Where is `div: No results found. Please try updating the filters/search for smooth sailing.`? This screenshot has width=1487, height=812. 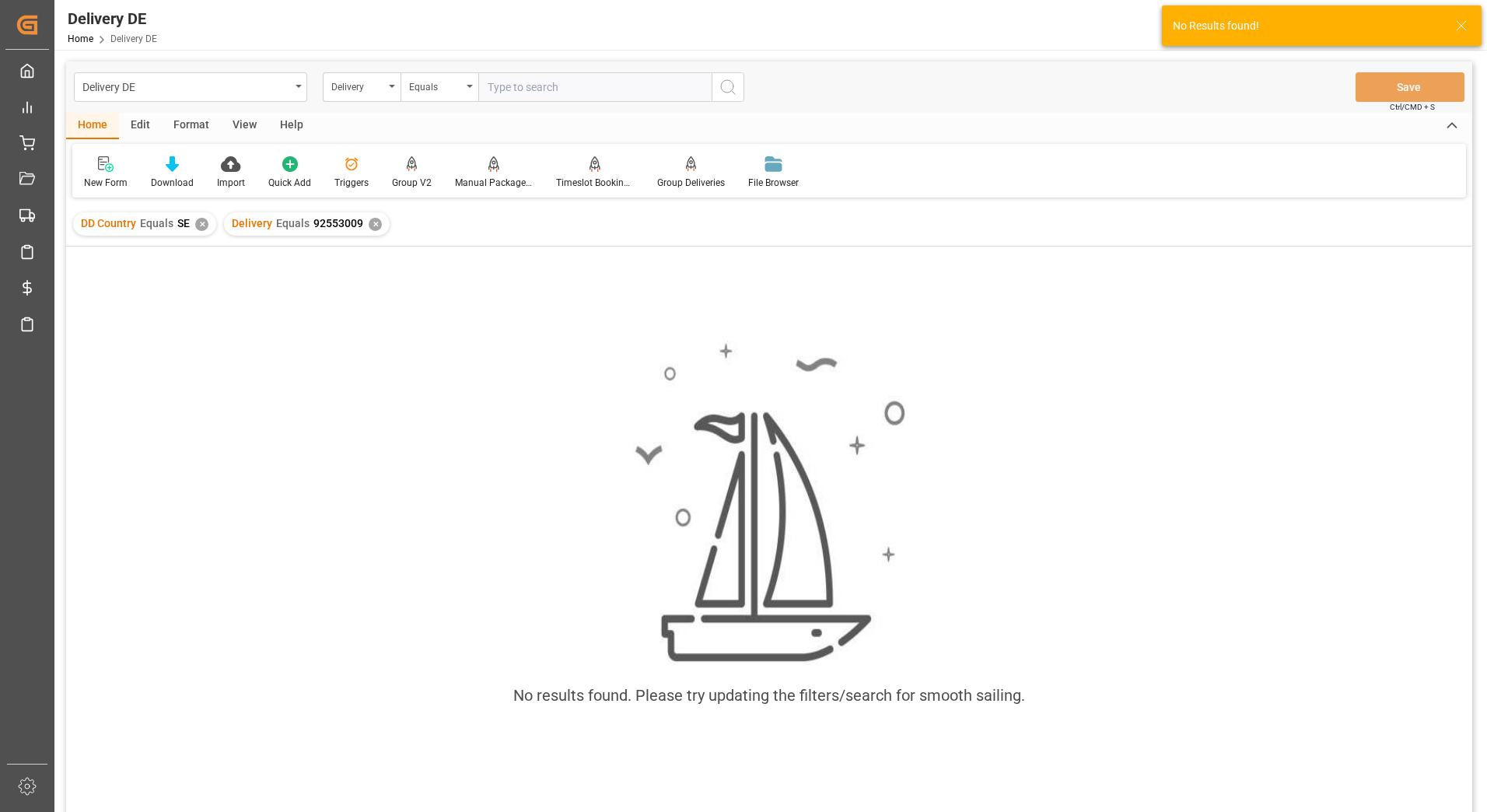
div: No results found. Please try updating the filters/search for smooth sailing. is located at coordinates (770, 696).